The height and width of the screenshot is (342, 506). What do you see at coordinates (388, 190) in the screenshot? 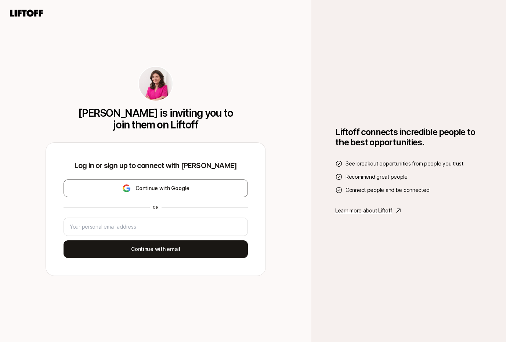
I see `span: Connect people and be connected` at bounding box center [388, 190].